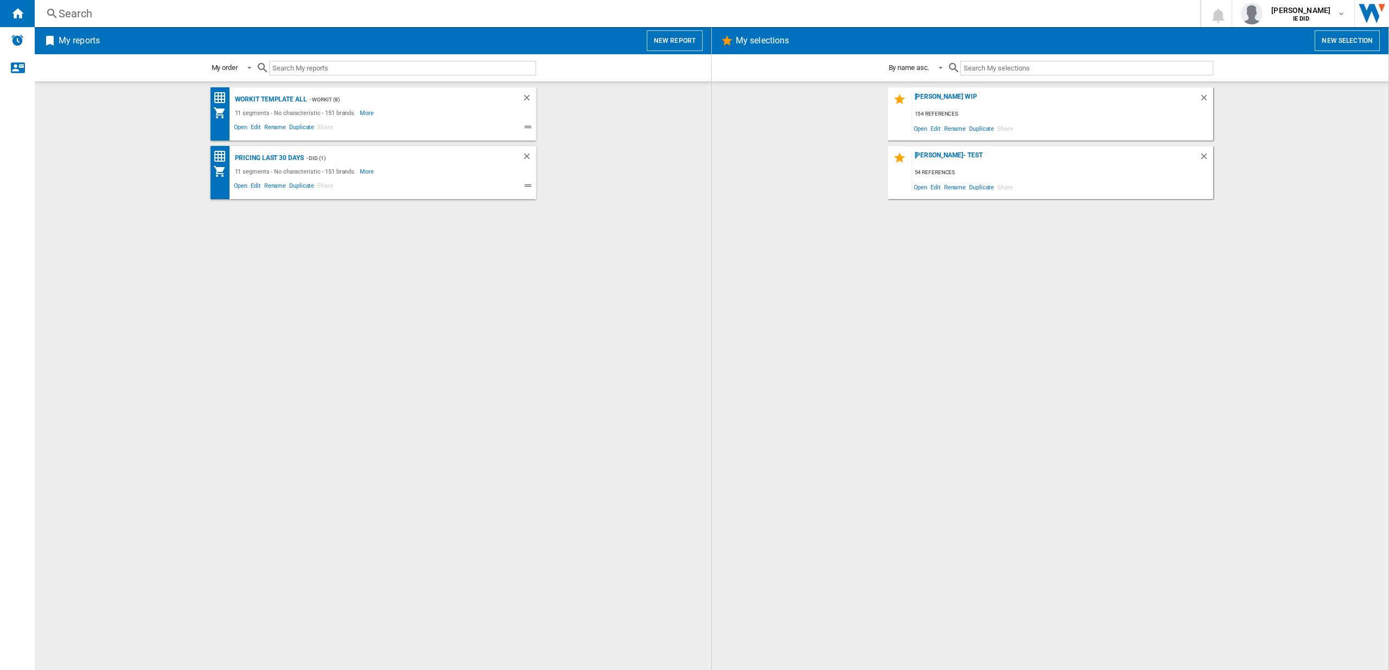  I want to click on input: Search My reports, so click(403, 68).